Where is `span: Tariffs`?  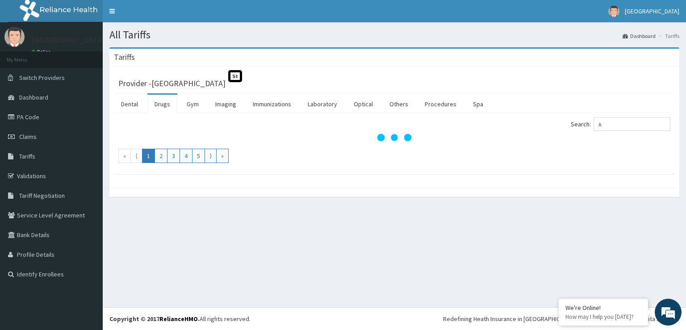
span: Tariffs is located at coordinates (27, 156).